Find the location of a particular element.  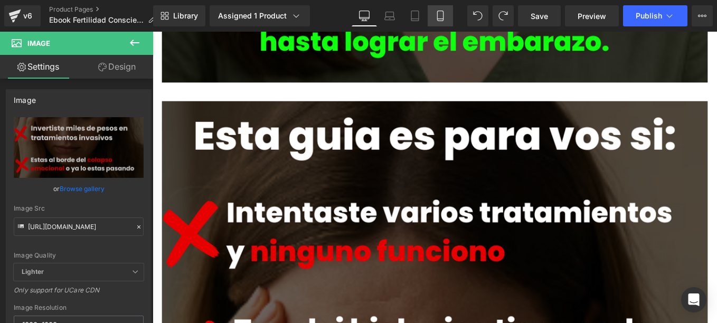

a: v6 is located at coordinates (22, 16).